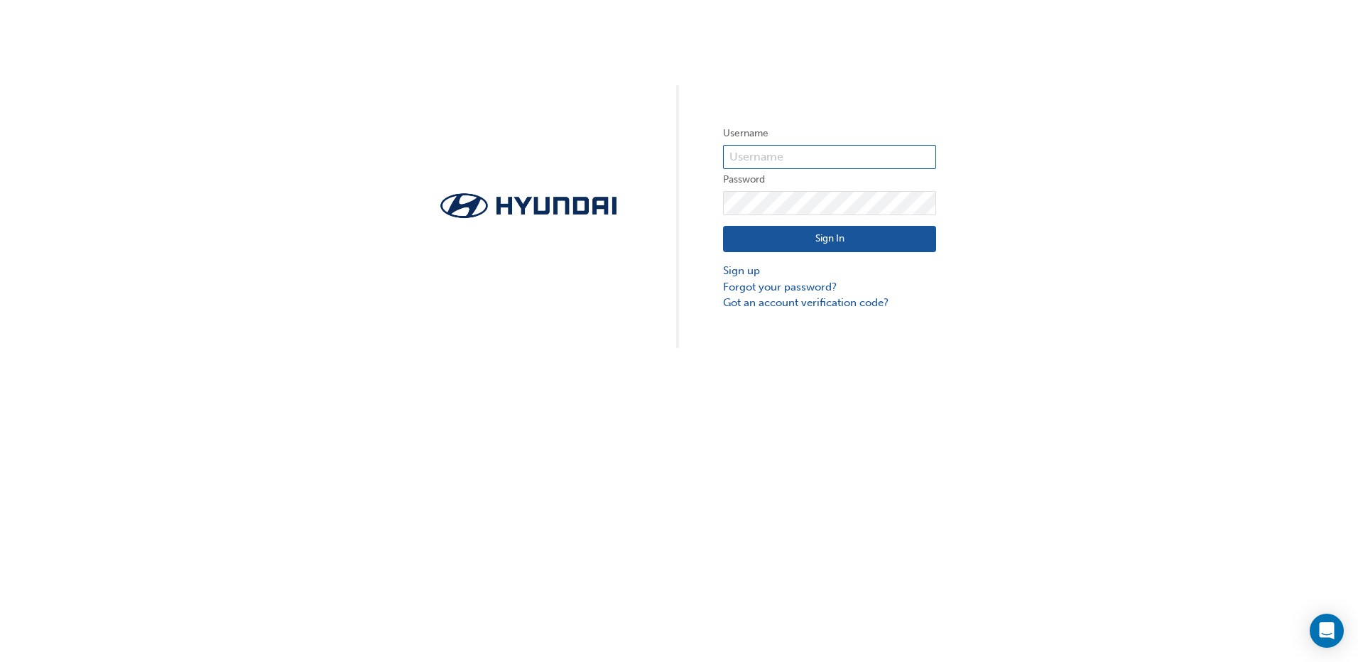 This screenshot has width=1358, height=662. I want to click on a: Forgot your password?, so click(830, 287).